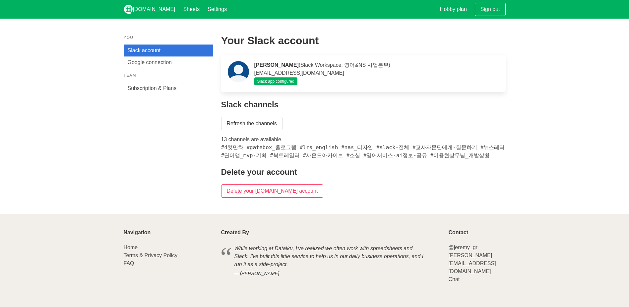 The height and width of the screenshot is (307, 629). I want to click on h4: Delete your account, so click(364, 172).